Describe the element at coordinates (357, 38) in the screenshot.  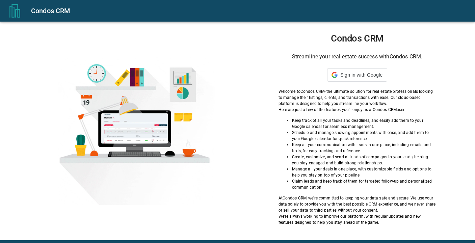
I see `h1: Condos CRM` at that location.